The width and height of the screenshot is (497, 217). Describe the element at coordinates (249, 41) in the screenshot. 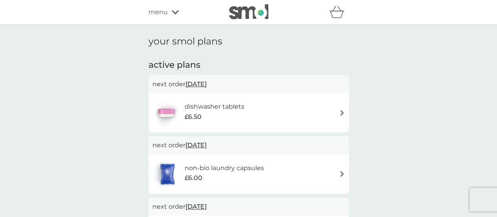

I see `h1: your smol plans` at that location.